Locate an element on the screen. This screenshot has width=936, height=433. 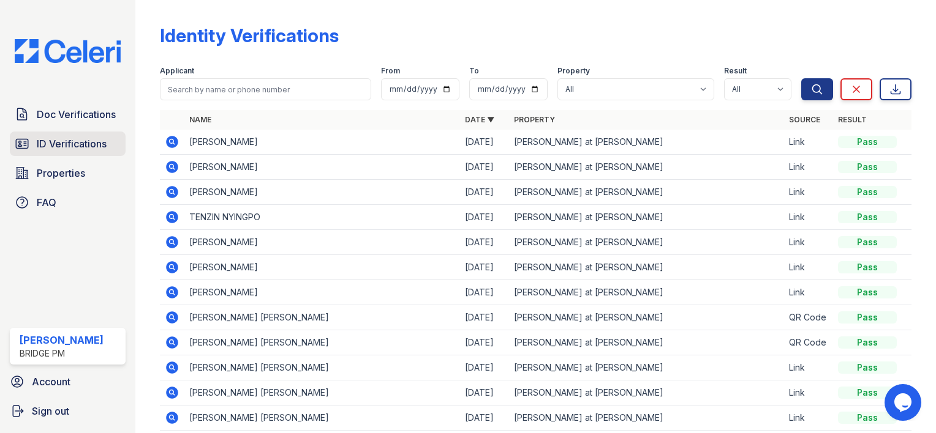
a: Property is located at coordinates (534, 119).